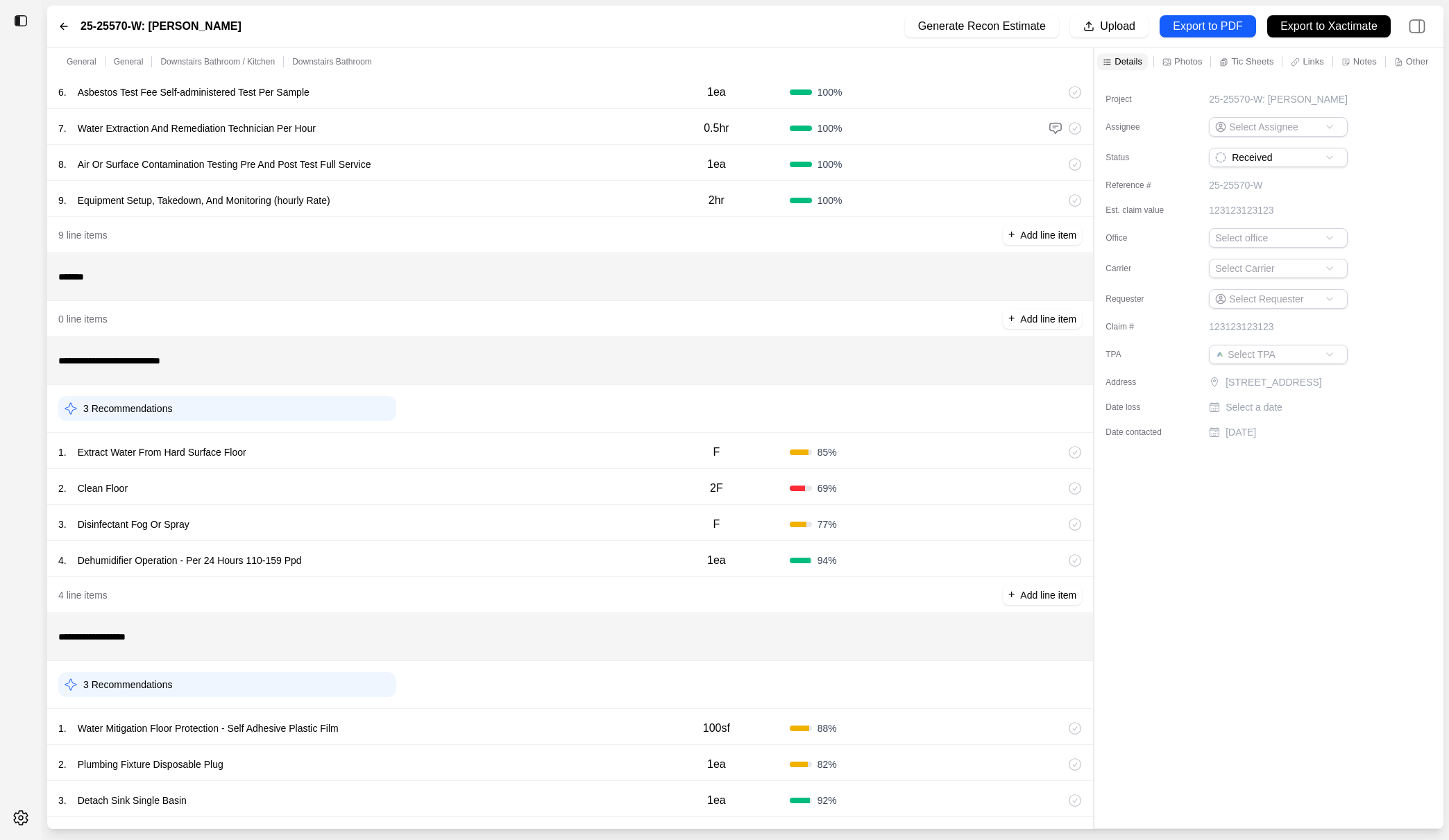 The width and height of the screenshot is (1449, 840). I want to click on span: 85 %, so click(828, 453).